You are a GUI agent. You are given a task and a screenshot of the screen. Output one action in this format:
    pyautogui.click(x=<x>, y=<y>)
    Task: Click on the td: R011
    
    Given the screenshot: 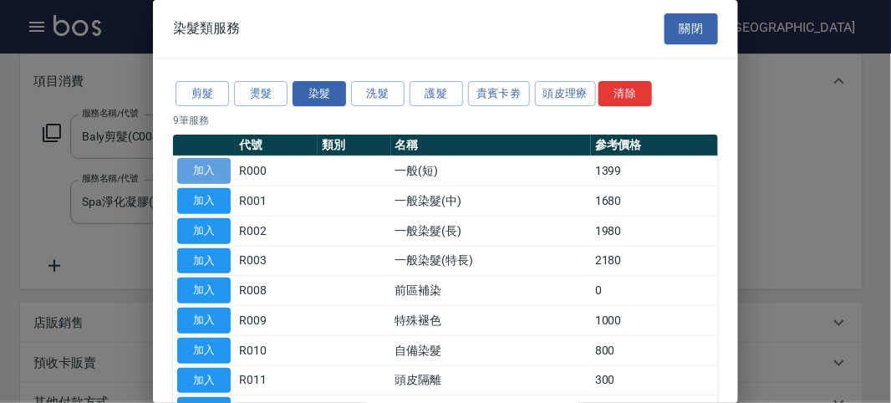 What is the action you would take?
    pyautogui.click(x=276, y=380)
    